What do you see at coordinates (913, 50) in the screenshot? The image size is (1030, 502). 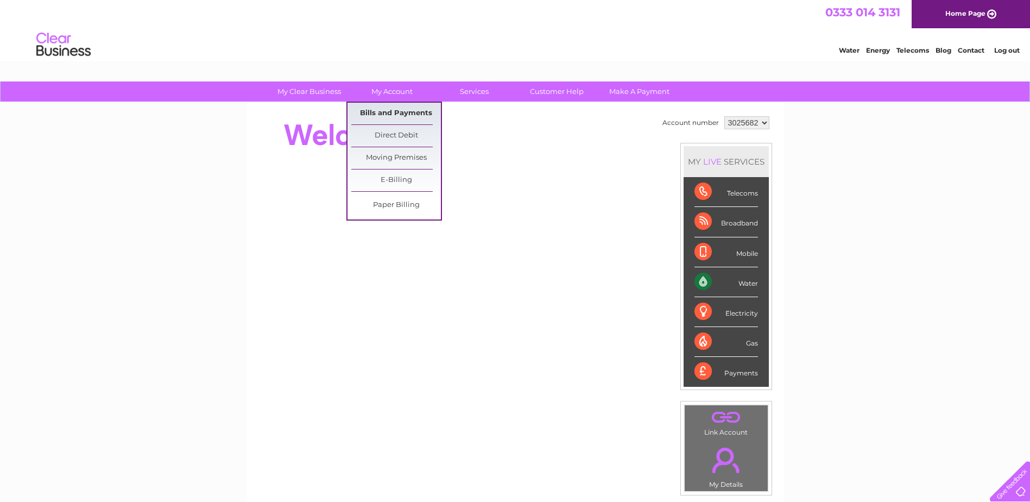 I see `a: Telecoms` at bounding box center [913, 50].